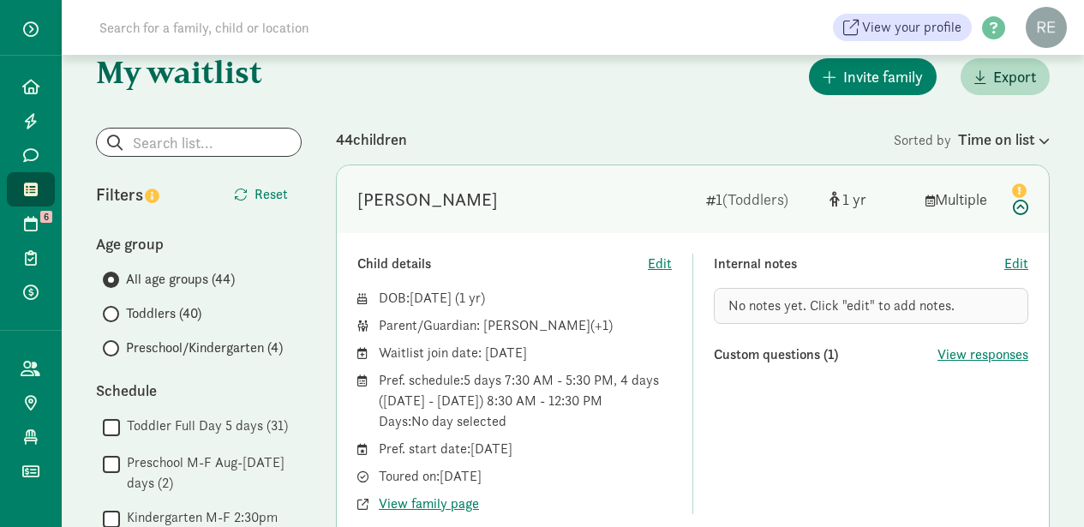 This screenshot has width=1084, height=527. Describe the element at coordinates (960, 199) in the screenshot. I see `div: Multiple` at that location.